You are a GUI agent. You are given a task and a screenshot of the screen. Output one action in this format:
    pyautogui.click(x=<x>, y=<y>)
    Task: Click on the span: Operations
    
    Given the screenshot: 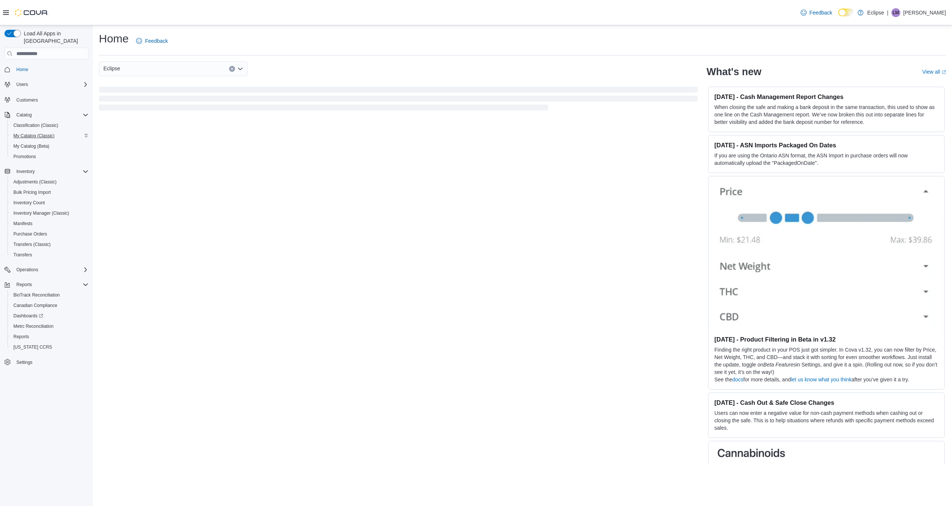 What is the action you would take?
    pyautogui.click(x=27, y=270)
    